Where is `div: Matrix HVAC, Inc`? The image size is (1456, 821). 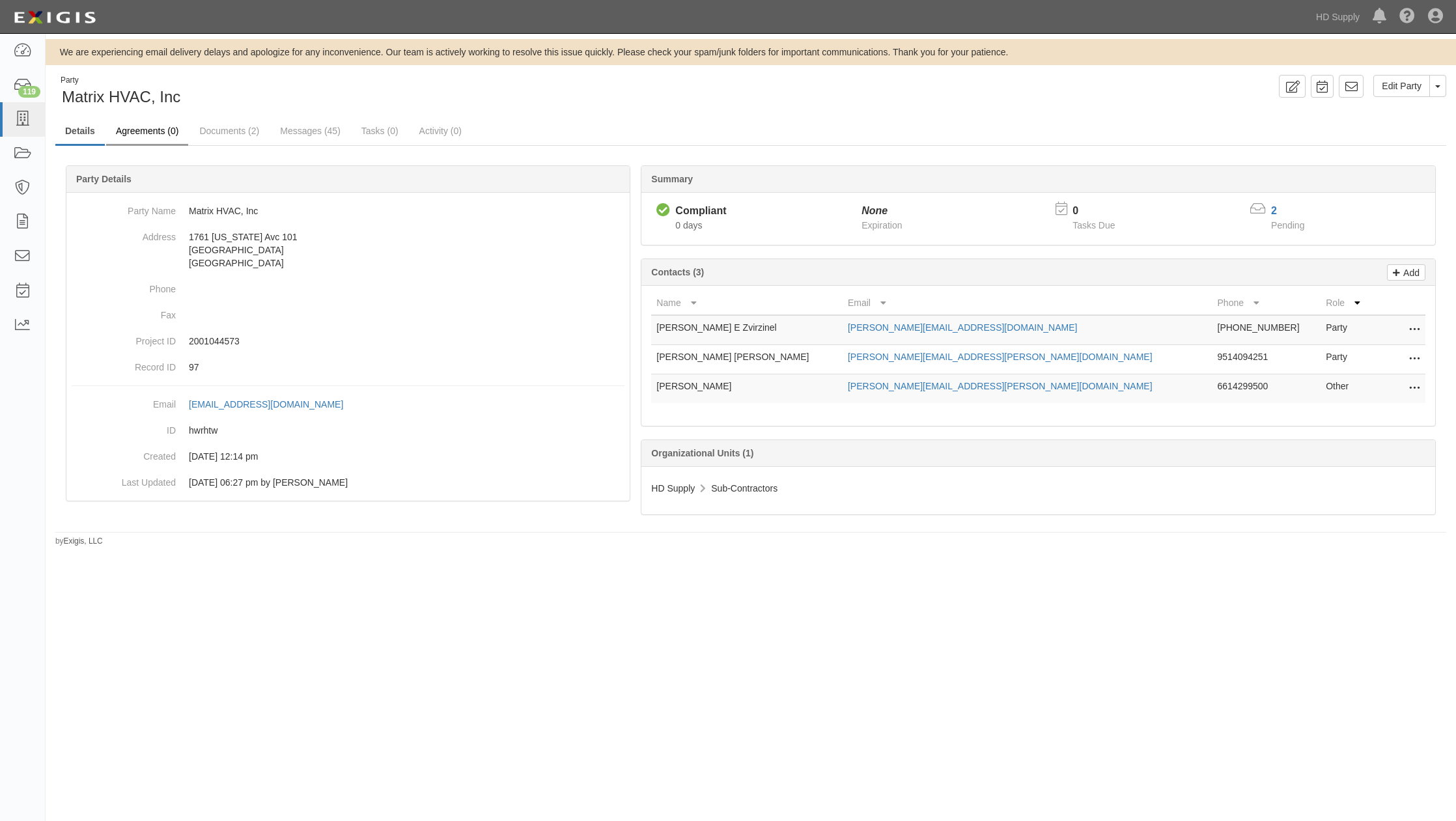
div: Matrix HVAC, Inc is located at coordinates (398, 91).